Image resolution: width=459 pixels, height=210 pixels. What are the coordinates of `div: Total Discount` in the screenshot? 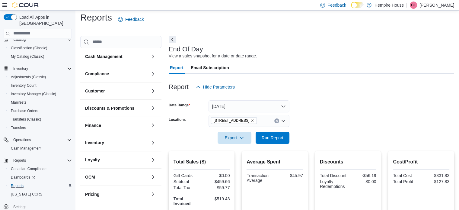 It's located at (333, 175).